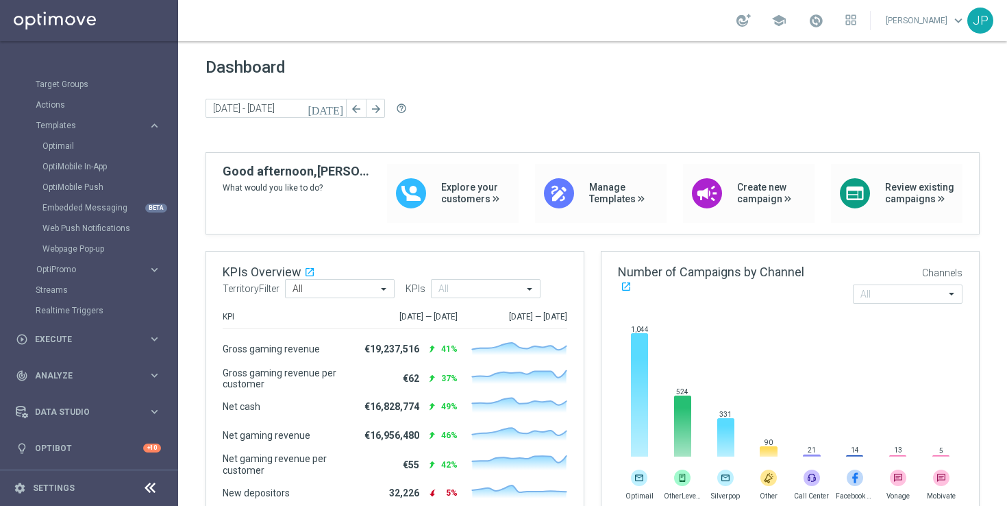 The height and width of the screenshot is (506, 1007). What do you see at coordinates (89, 290) in the screenshot?
I see `a: Streams` at bounding box center [89, 290].